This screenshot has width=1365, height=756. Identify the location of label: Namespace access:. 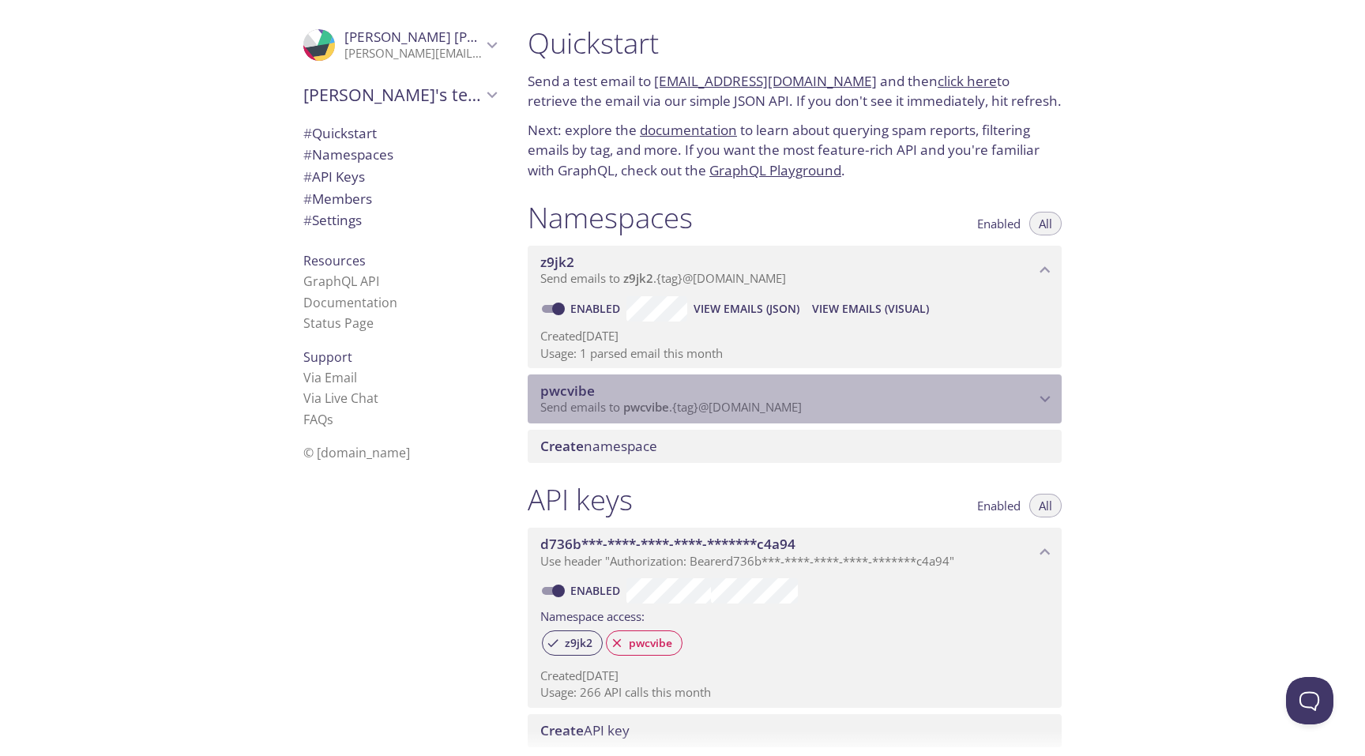
(592, 614).